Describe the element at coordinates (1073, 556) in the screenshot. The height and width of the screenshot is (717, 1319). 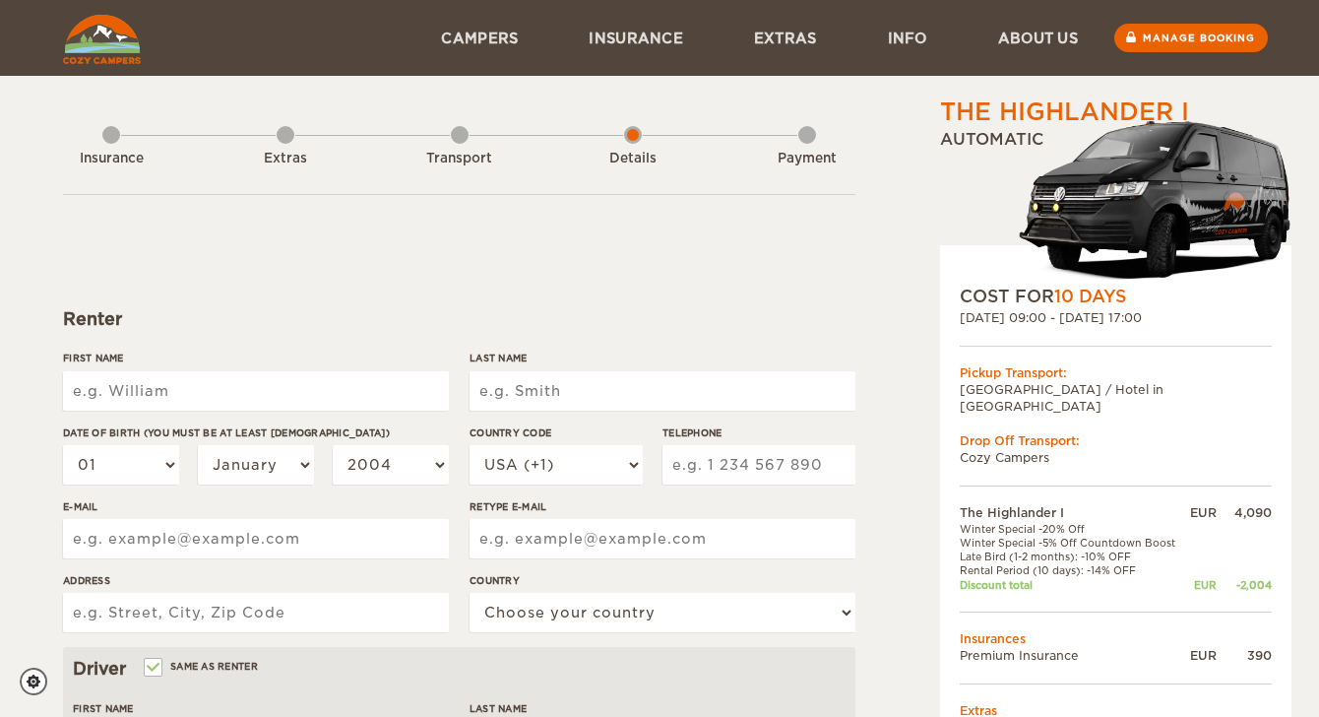
I see `td: Late Bird (1-2 months): -10% OFF` at that location.